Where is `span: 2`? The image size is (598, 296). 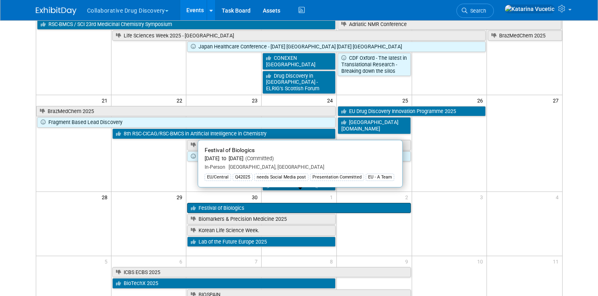
span: 2 is located at coordinates (408, 197).